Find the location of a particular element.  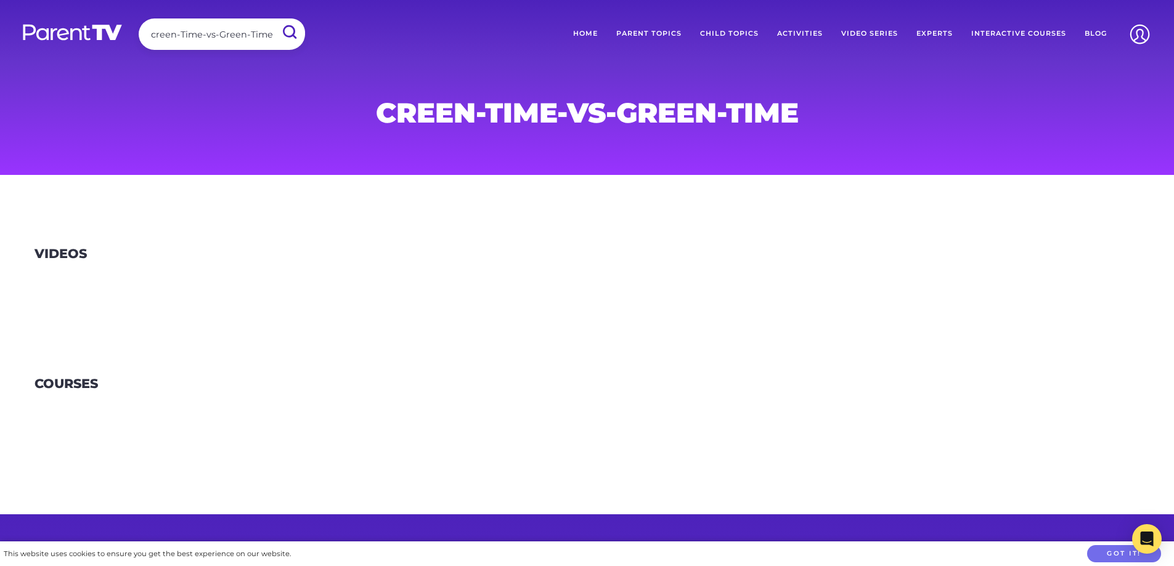

input: Submit is located at coordinates (289, 32).